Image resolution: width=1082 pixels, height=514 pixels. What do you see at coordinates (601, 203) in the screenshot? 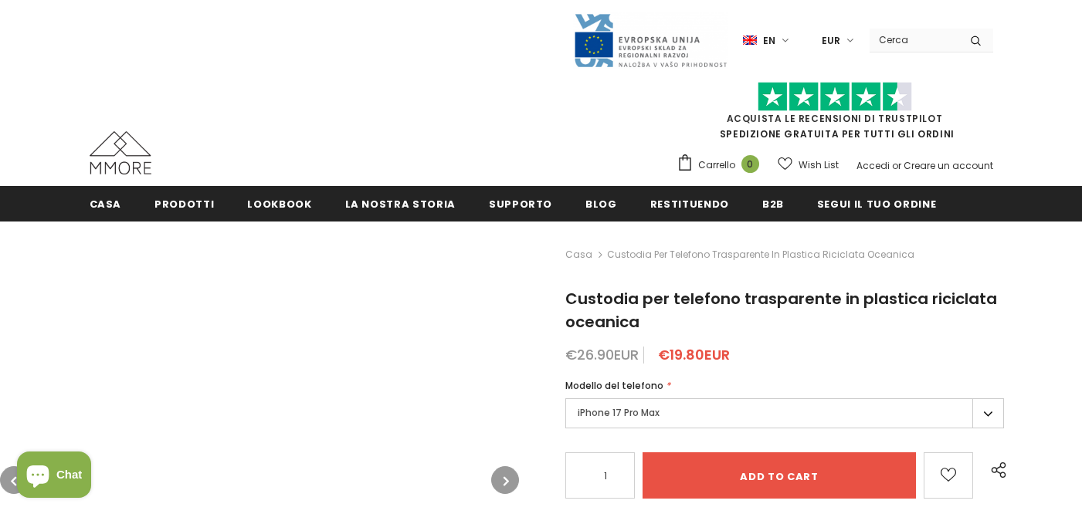
I see `a: Blog` at bounding box center [601, 203].